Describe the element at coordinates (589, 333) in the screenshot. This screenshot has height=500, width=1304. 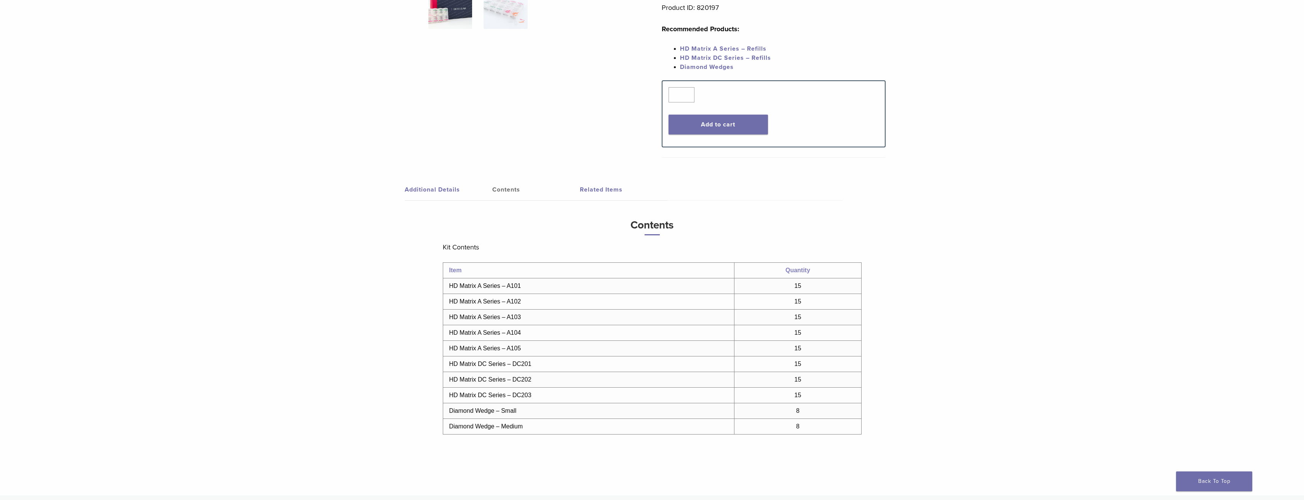
I see `td: HD Matrix A Series – A104` at that location.